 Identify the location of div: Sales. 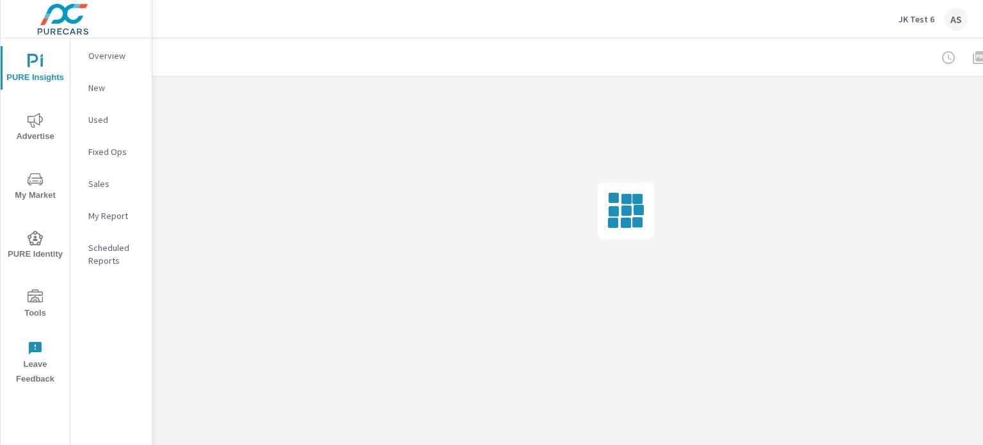
(111, 184).